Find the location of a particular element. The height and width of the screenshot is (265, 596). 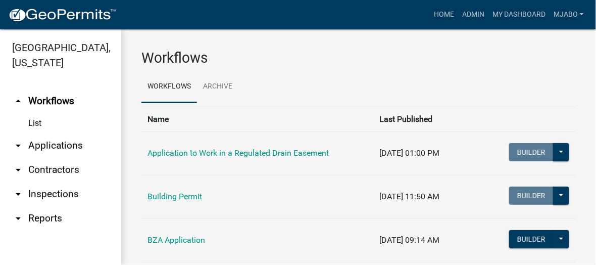

a: My Dashboard is located at coordinates (519, 15).